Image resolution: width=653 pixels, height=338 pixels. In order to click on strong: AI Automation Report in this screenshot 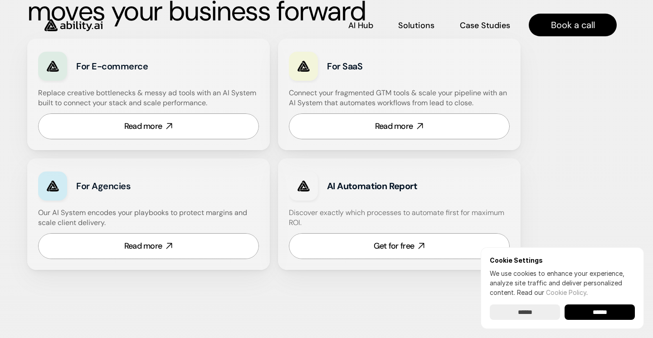, I will do `click(372, 186)`.